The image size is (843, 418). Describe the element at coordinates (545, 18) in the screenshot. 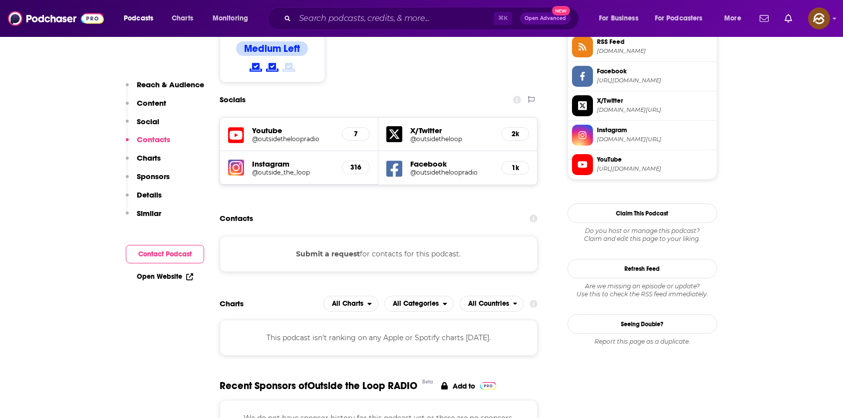

I see `span: Open Advanced` at that location.